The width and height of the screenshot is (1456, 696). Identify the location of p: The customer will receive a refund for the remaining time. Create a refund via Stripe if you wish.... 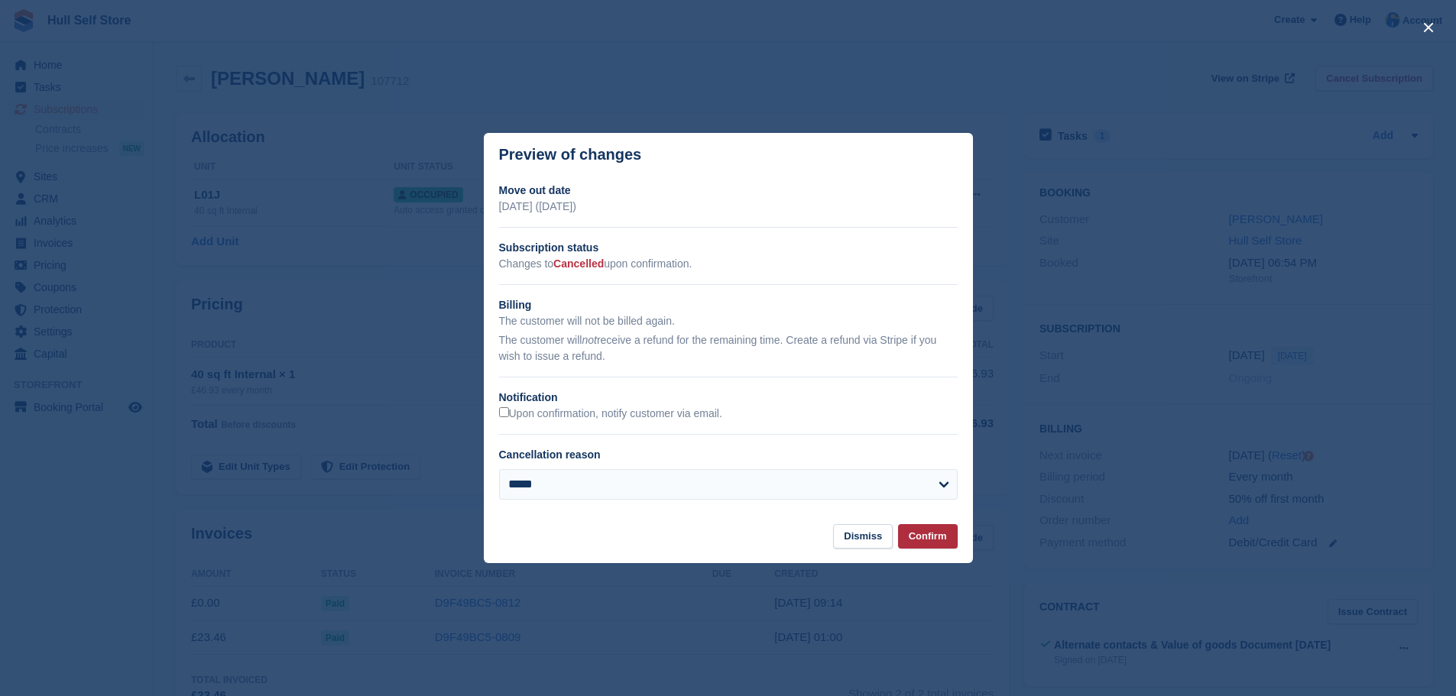
(728, 348).